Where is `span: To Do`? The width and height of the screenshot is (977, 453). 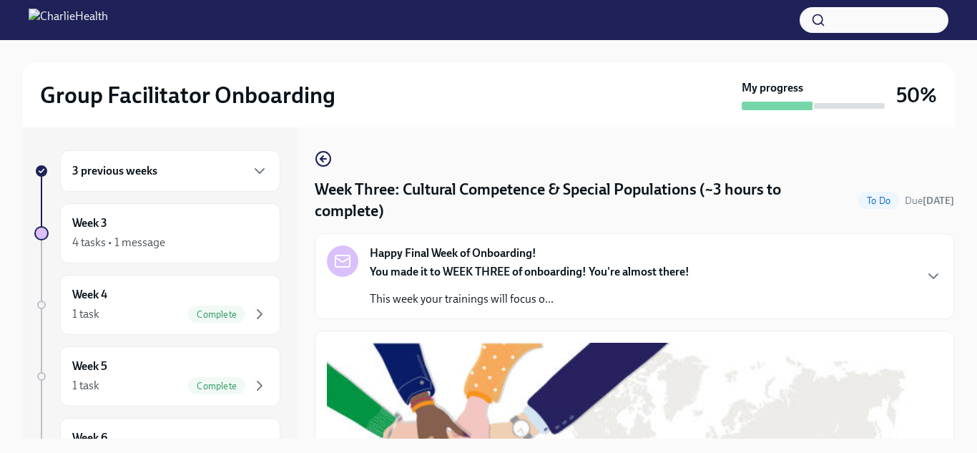
span: To Do is located at coordinates (879, 200).